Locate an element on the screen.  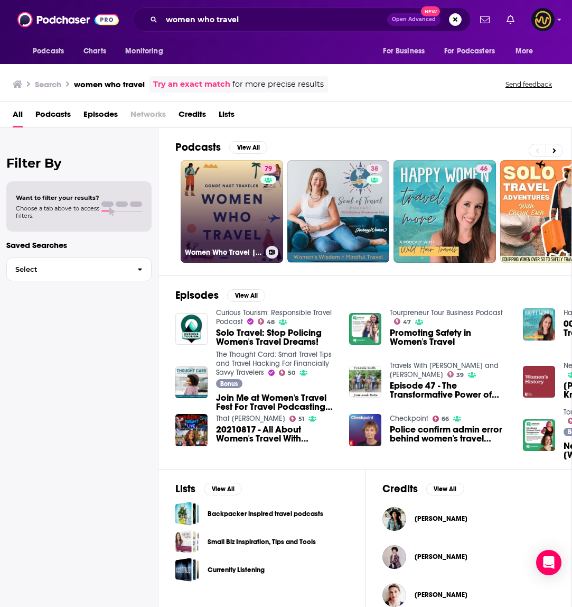
h3: women who travel is located at coordinates (109, 84).